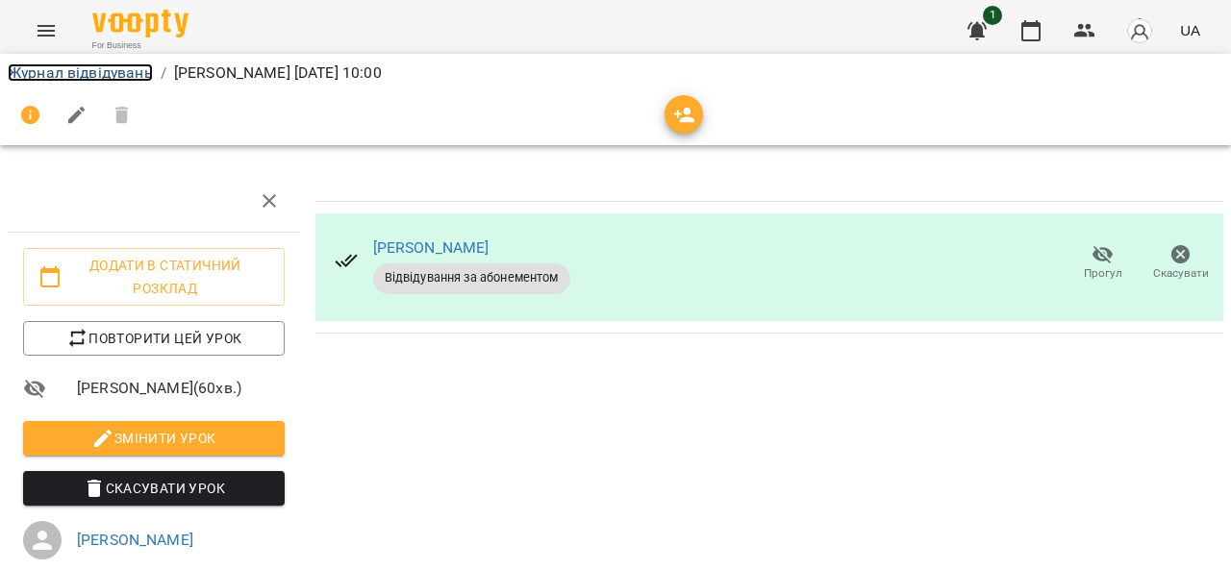  Describe the element at coordinates (80, 72) in the screenshot. I see `a: Журнал відвідувань` at that location.